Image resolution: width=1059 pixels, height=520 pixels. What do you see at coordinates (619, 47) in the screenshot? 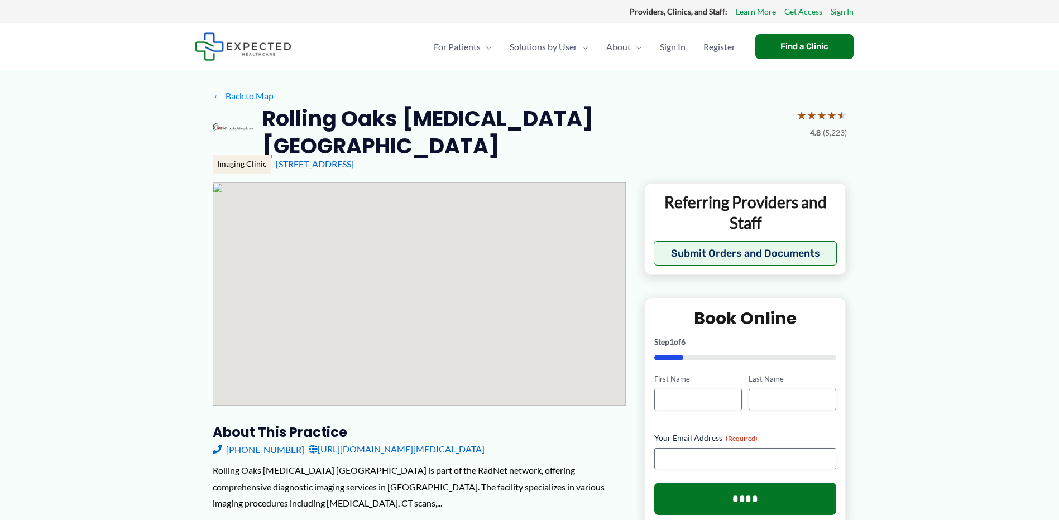
I see `span: About` at bounding box center [619, 47].